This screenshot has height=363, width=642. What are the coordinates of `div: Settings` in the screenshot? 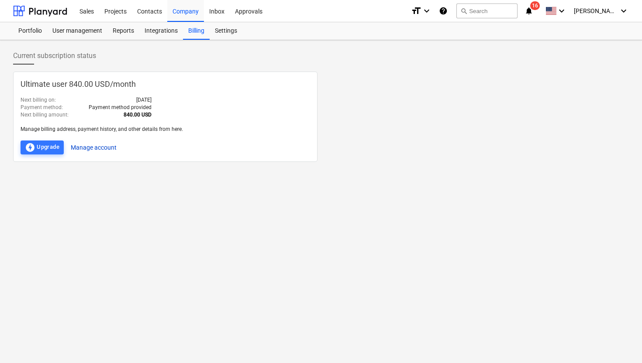 It's located at (226, 31).